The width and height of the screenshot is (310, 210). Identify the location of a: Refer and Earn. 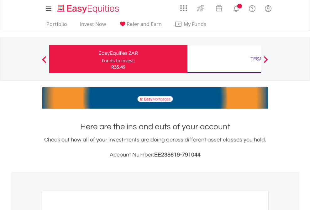
(140, 26).